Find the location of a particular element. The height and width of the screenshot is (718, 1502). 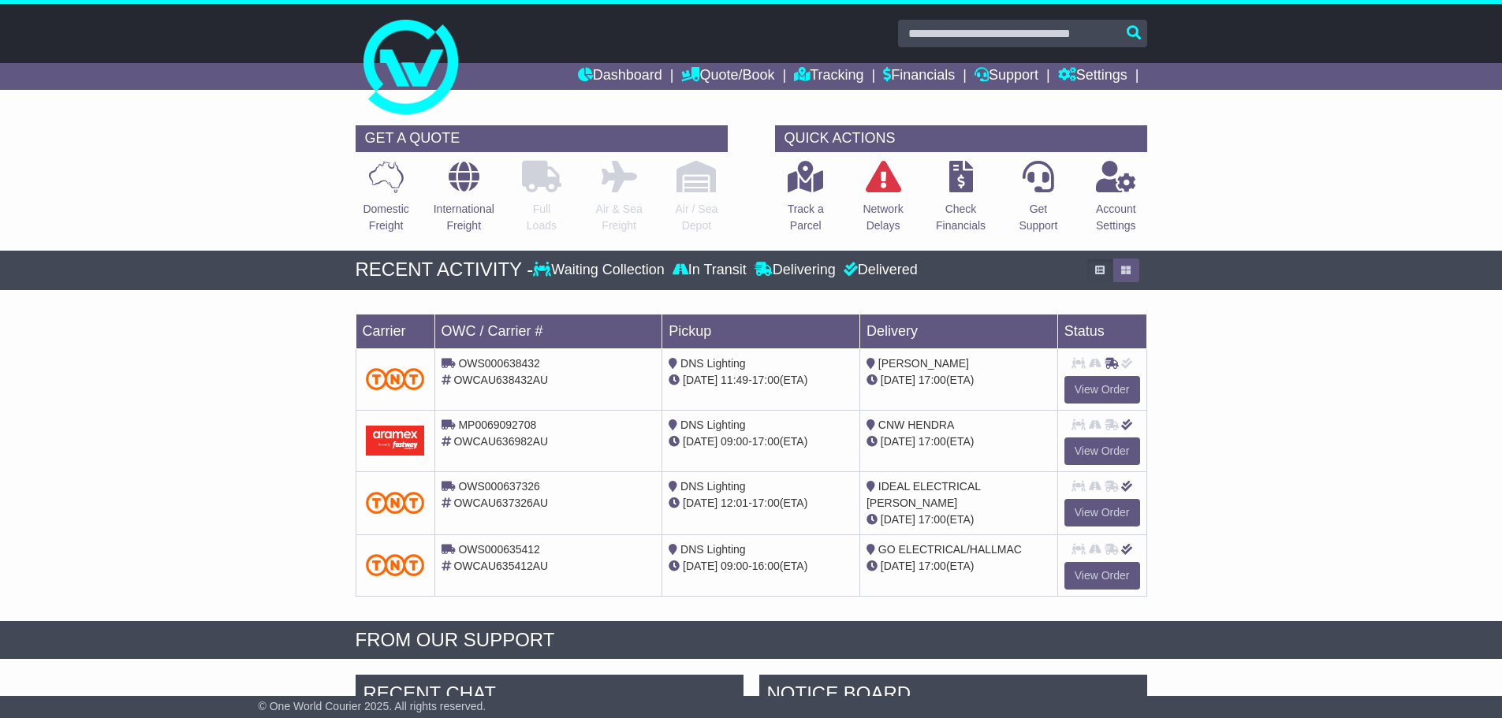

div: Delivered is located at coordinates (879, 270).